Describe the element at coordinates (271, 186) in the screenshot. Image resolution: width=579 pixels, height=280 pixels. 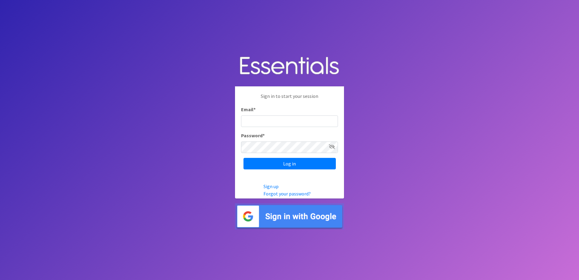
I see `a: Sign up` at that location.